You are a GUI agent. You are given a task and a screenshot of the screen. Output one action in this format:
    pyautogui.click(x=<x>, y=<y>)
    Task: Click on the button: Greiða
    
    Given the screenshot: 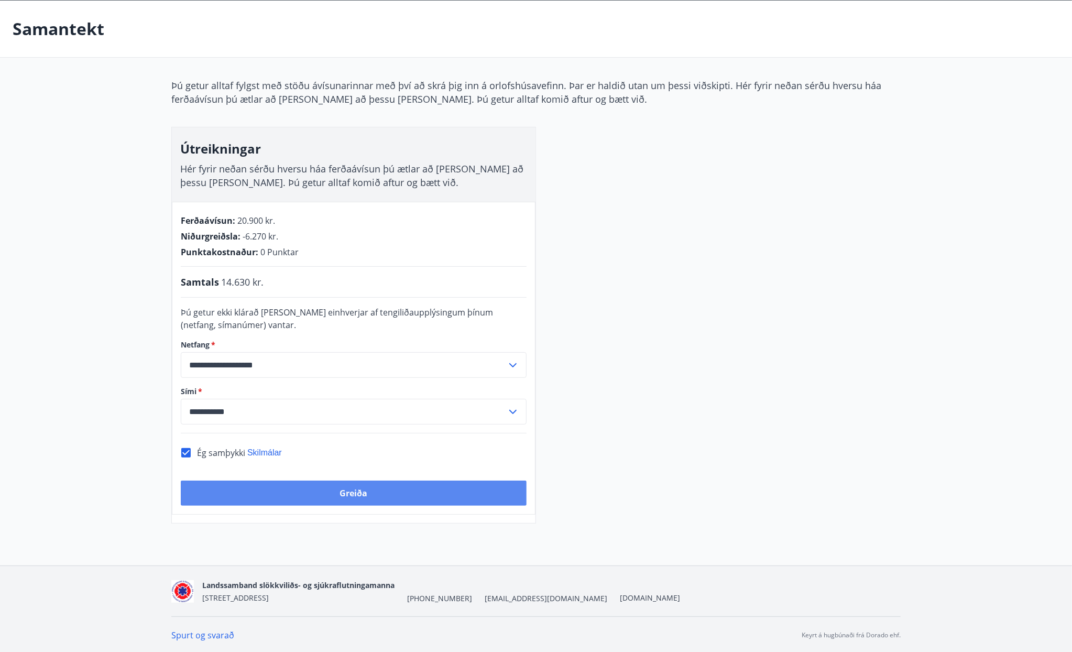 What is the action you would take?
    pyautogui.click(x=354, y=493)
    